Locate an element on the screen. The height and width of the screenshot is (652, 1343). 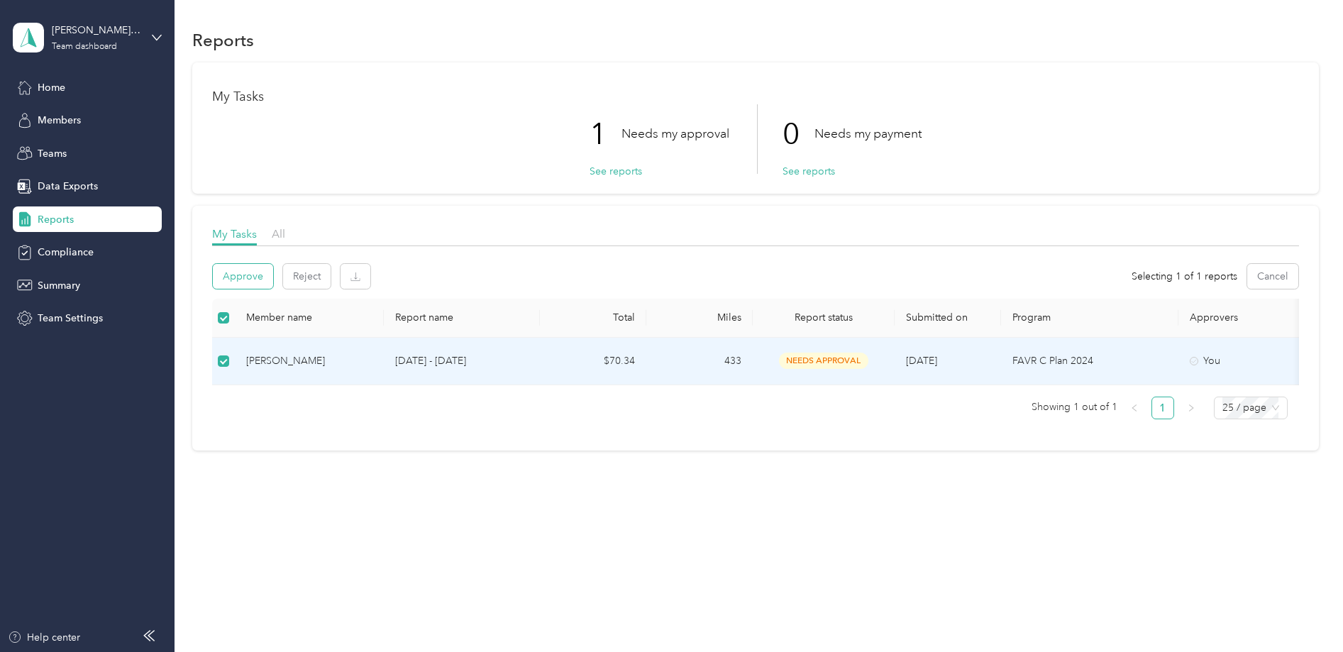
span: Report status is located at coordinates (824, 317).